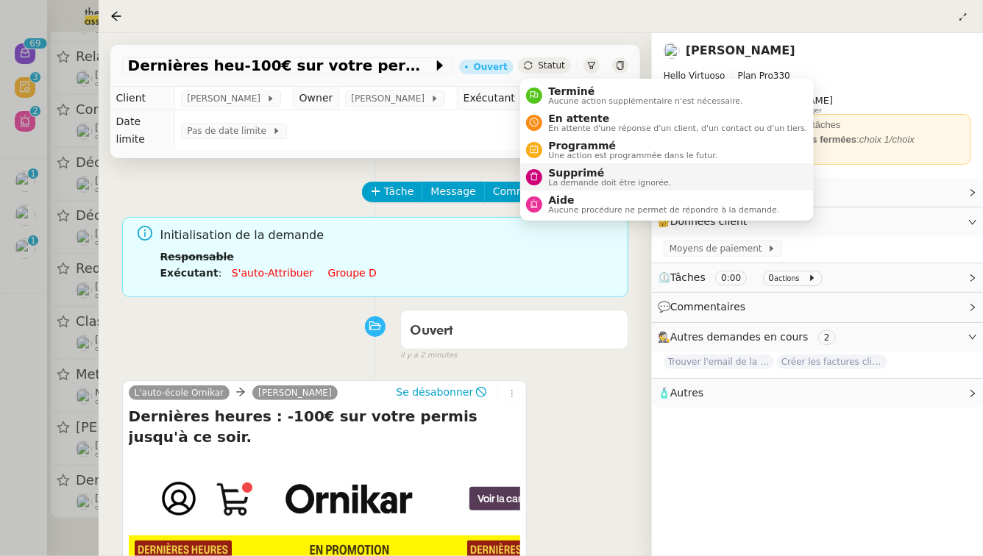 The width and height of the screenshot is (983, 556). I want to click on span: Dernières heu-100€ sur votre permis jusqu'à ce soir., so click(280, 65).